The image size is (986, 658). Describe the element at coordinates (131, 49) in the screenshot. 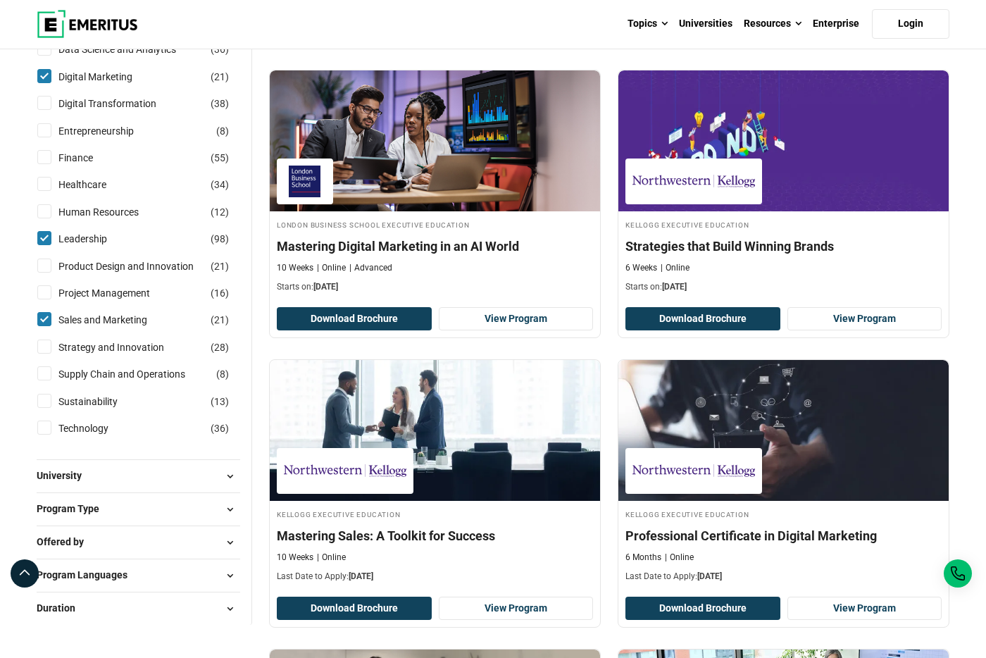

I see `a: Data Science and Analytics` at that location.